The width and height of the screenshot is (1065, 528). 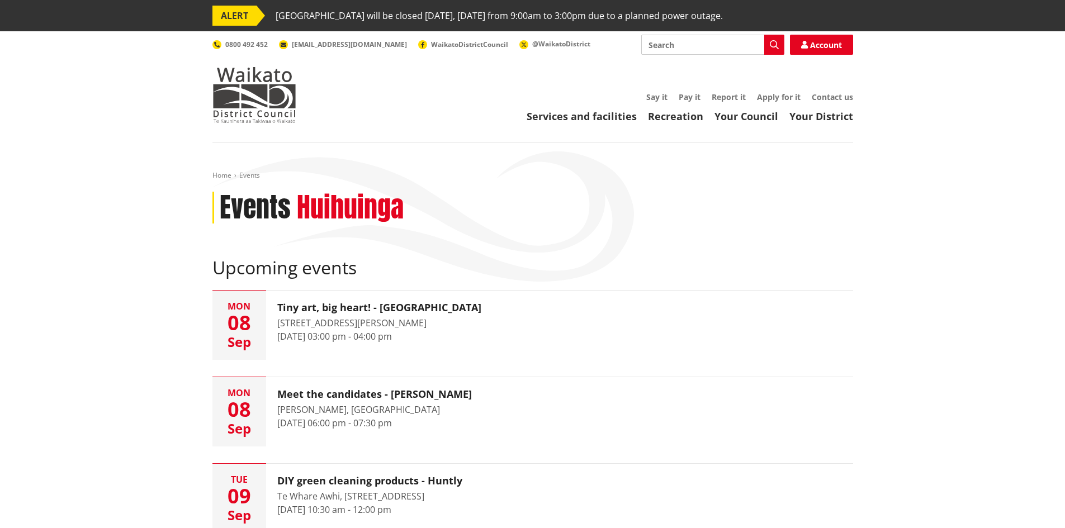 What do you see at coordinates (469, 44) in the screenshot?
I see `span: WaikatoDistrictCouncil` at bounding box center [469, 44].